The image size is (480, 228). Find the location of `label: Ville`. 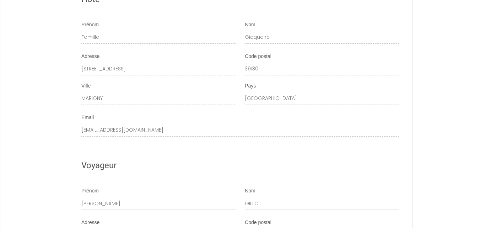

label: Ville is located at coordinates (86, 86).